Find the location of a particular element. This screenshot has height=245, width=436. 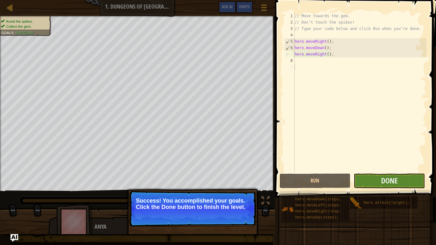

div: 6 is located at coordinates (290, 48).